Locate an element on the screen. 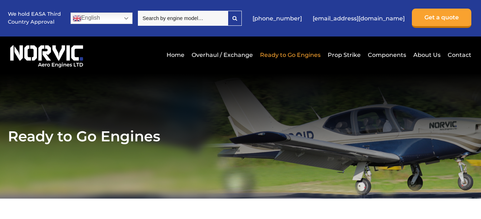 Image resolution: width=481 pixels, height=219 pixels. input: Search by engine model… is located at coordinates (183, 18).